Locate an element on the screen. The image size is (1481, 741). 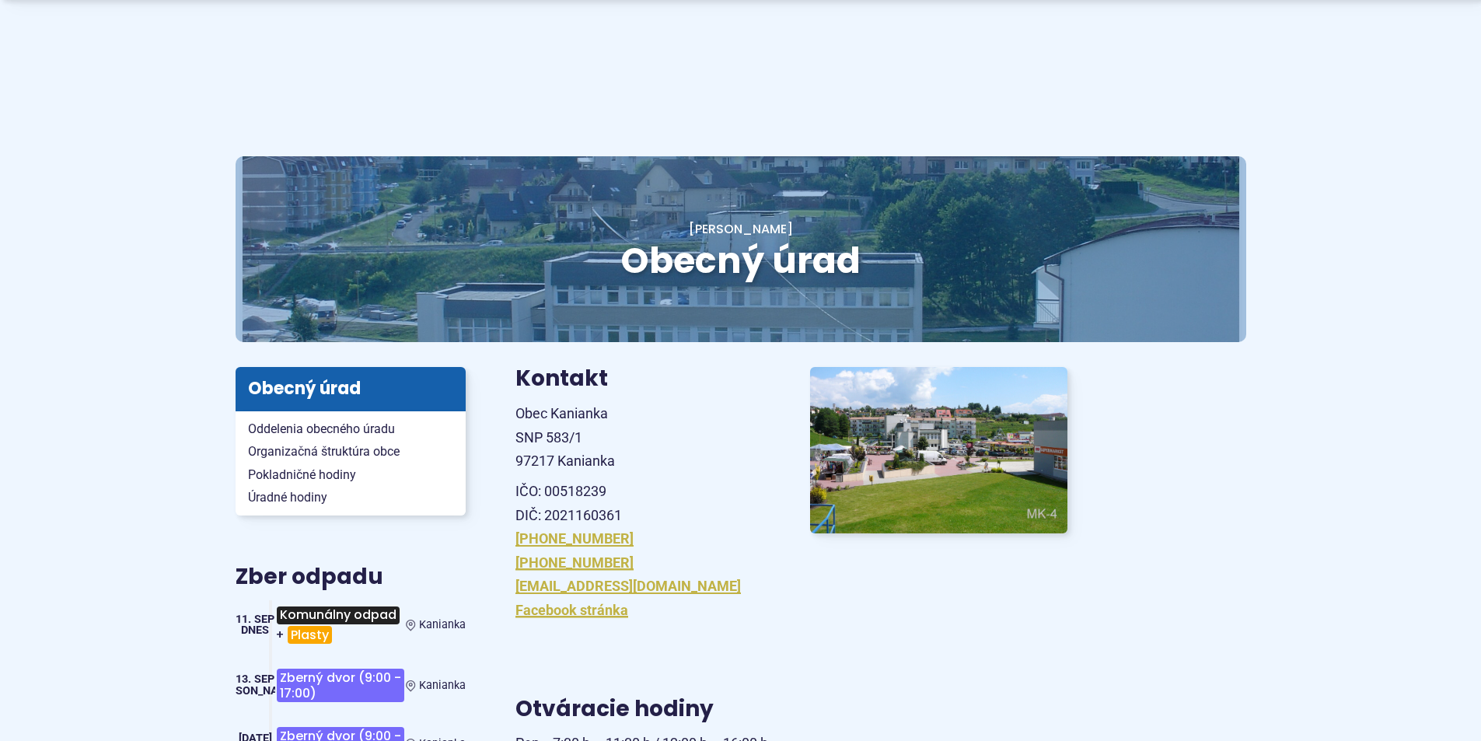
span: Dnes is located at coordinates (255, 630).